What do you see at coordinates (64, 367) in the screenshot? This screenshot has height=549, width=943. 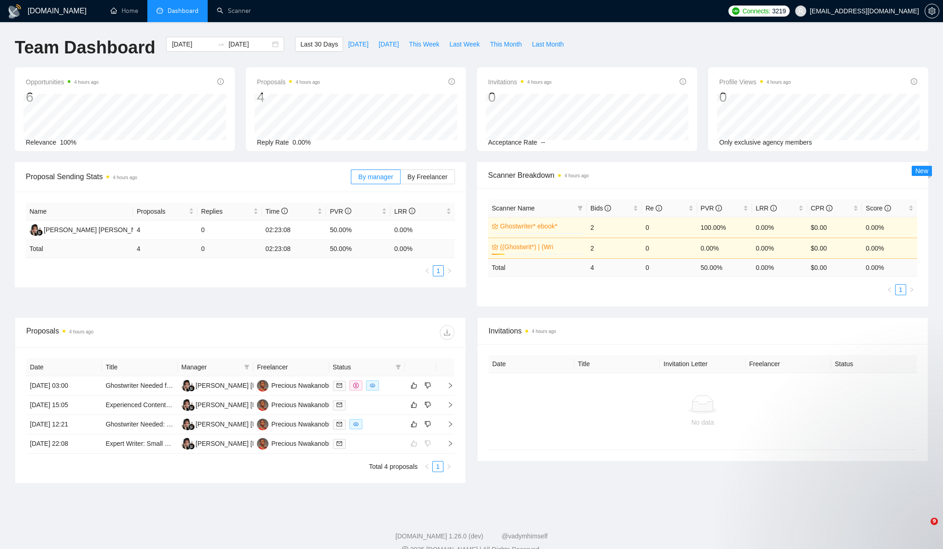 I see `th: Date` at bounding box center [64, 367].